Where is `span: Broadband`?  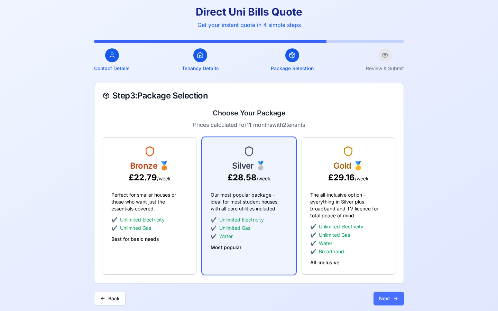 span: Broadband is located at coordinates (331, 252).